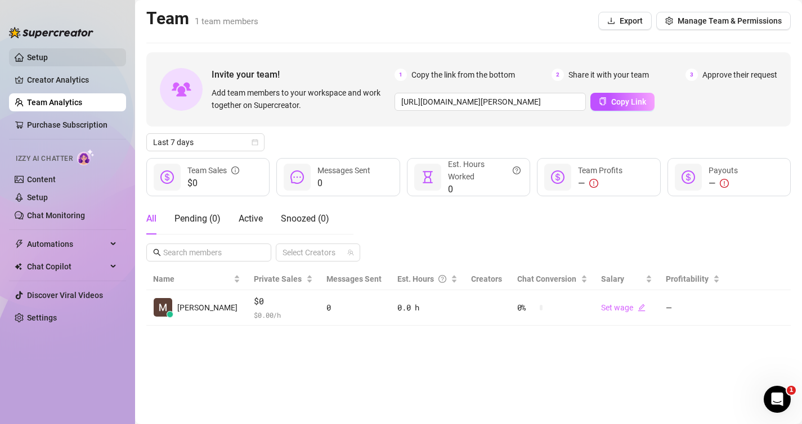 This screenshot has height=424, width=802. Describe the element at coordinates (19, 244) in the screenshot. I see `span: thunderbolt` at that location.